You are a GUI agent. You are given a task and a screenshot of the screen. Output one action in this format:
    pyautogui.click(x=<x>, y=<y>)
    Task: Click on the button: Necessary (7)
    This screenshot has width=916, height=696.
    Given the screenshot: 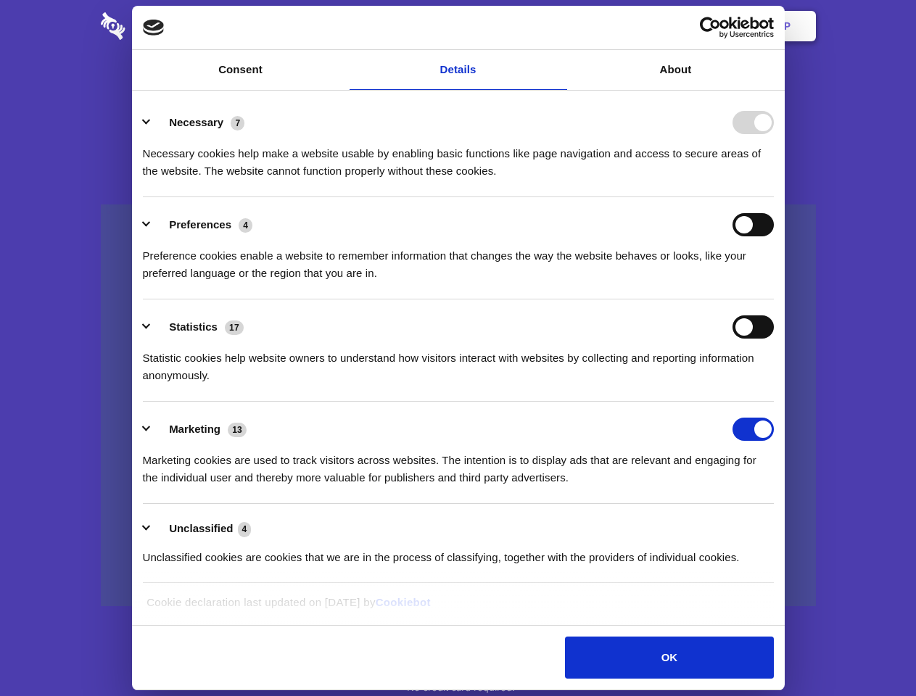 What is the action you would take?
    pyautogui.click(x=198, y=123)
    